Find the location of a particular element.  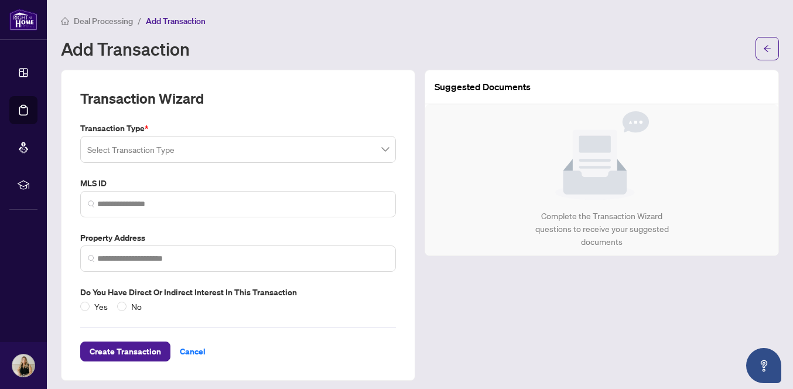

label: Do you have direct or indirect interest in this transaction is located at coordinates (238, 292).